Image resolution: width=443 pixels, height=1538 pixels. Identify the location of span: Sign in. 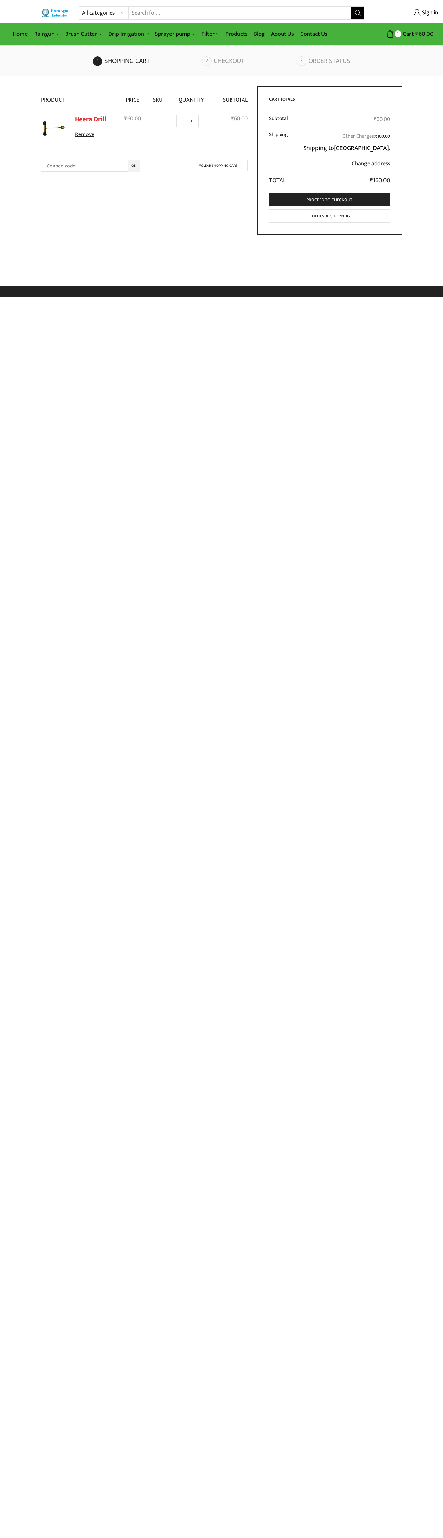
(429, 13).